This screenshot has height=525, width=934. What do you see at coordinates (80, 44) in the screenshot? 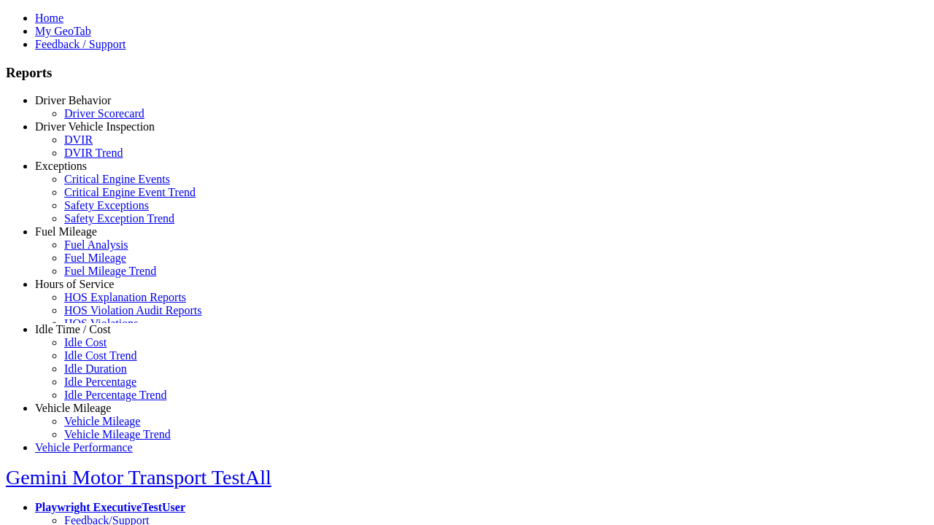
I see `a: Feedback / Support` at bounding box center [80, 44].